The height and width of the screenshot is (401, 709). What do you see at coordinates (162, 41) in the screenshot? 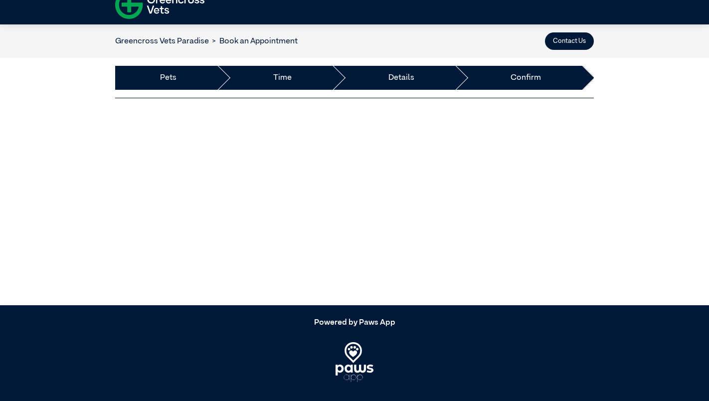
I see `a: Greencross Vets Paradise` at bounding box center [162, 41].